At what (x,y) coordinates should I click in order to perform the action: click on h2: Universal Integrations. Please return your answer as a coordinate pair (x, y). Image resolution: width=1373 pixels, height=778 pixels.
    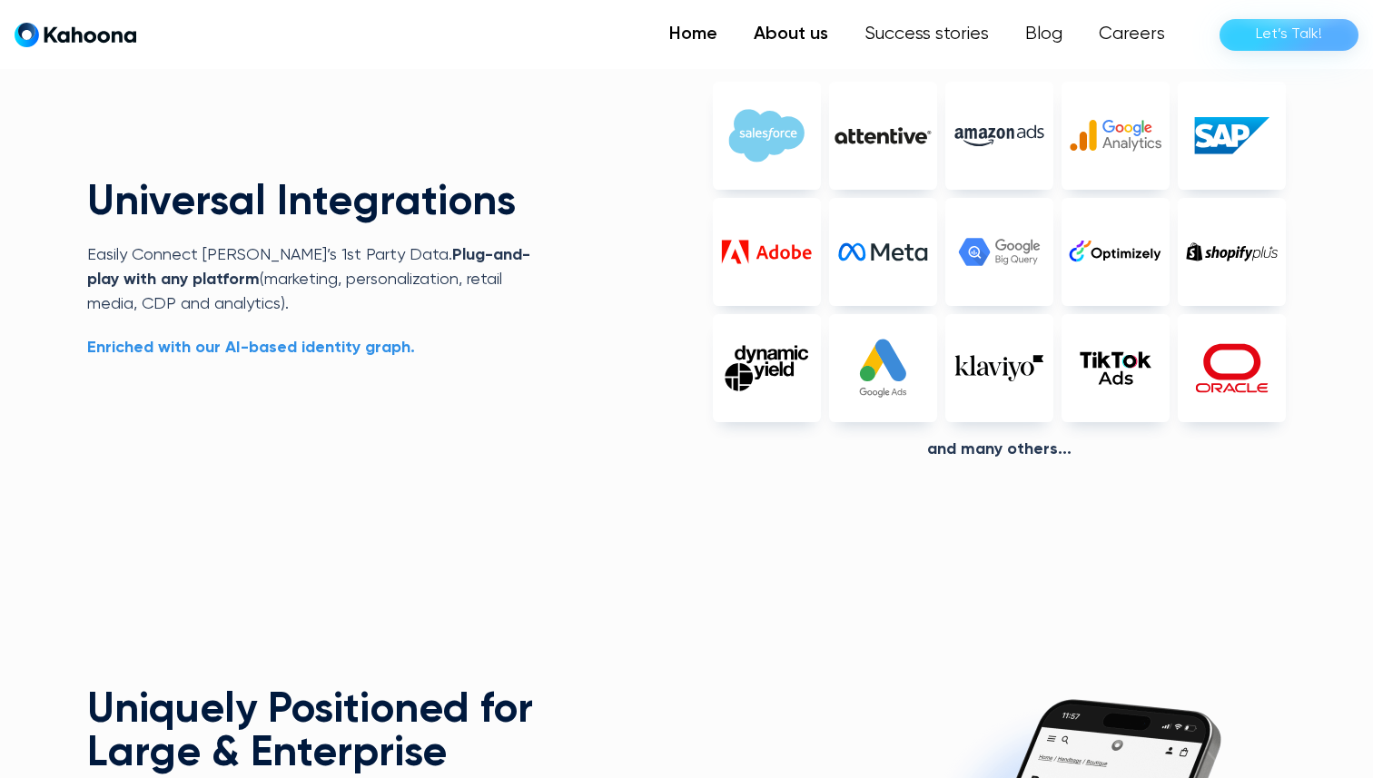
    Looking at the image, I should click on (318, 203).